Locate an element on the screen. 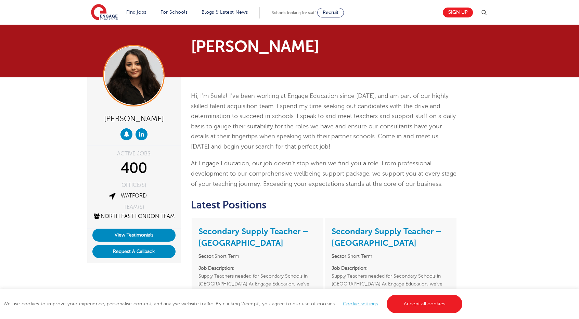  a: Find jobs is located at coordinates (136, 12).